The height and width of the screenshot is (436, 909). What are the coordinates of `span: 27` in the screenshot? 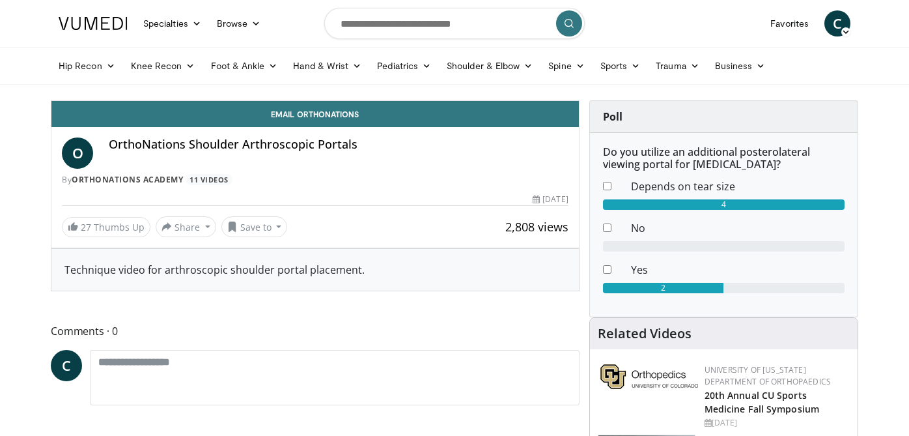 It's located at (86, 227).